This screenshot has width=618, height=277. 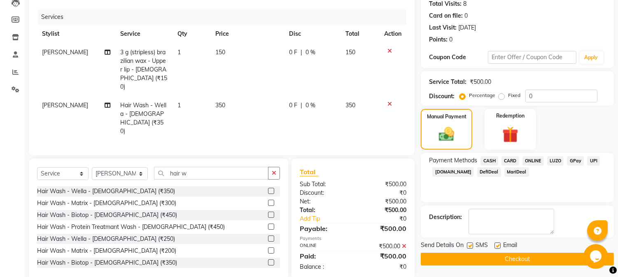 I want to click on span: ONLINE, so click(x=533, y=161).